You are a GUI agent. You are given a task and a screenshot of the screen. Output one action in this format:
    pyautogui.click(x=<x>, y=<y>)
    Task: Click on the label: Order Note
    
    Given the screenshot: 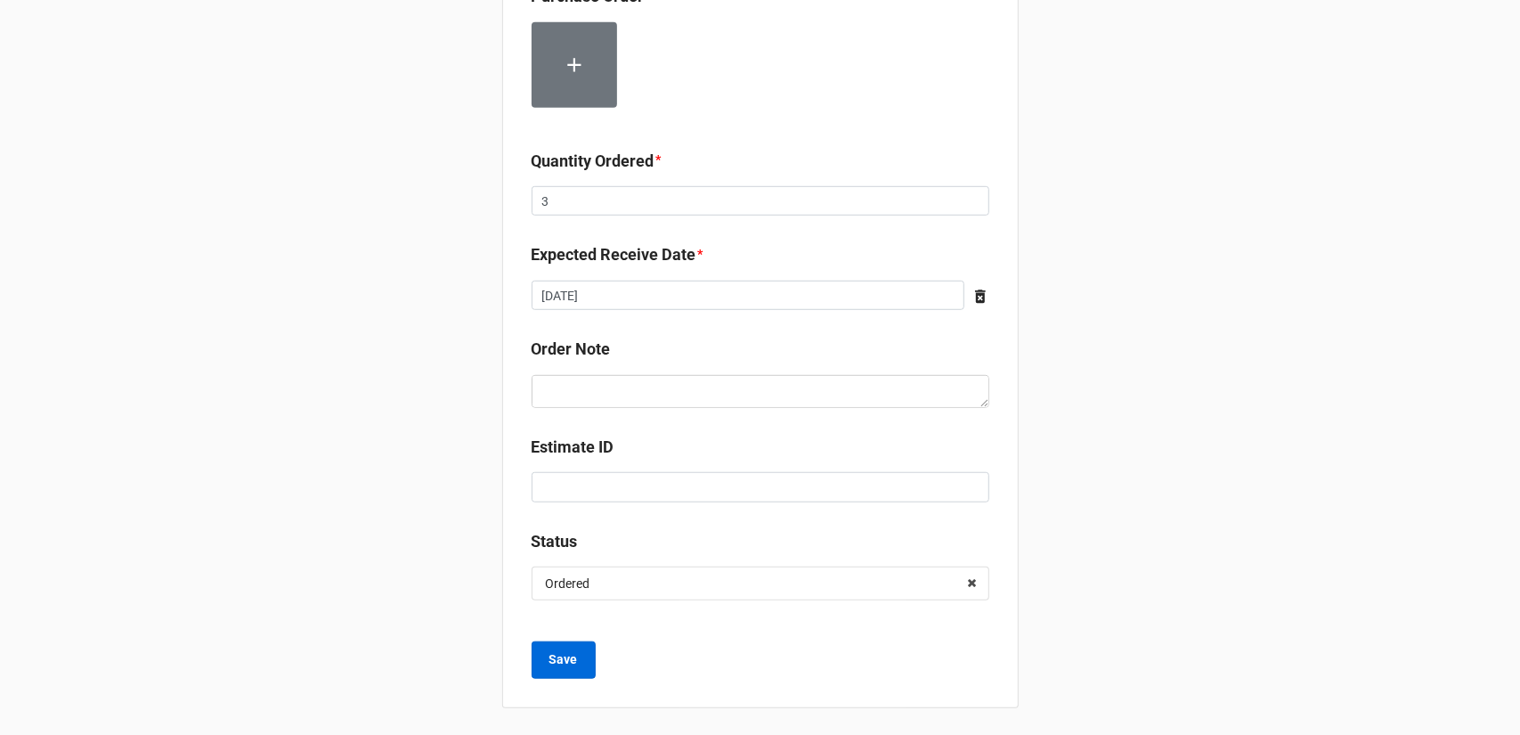 What is the action you would take?
    pyautogui.click(x=571, y=349)
    